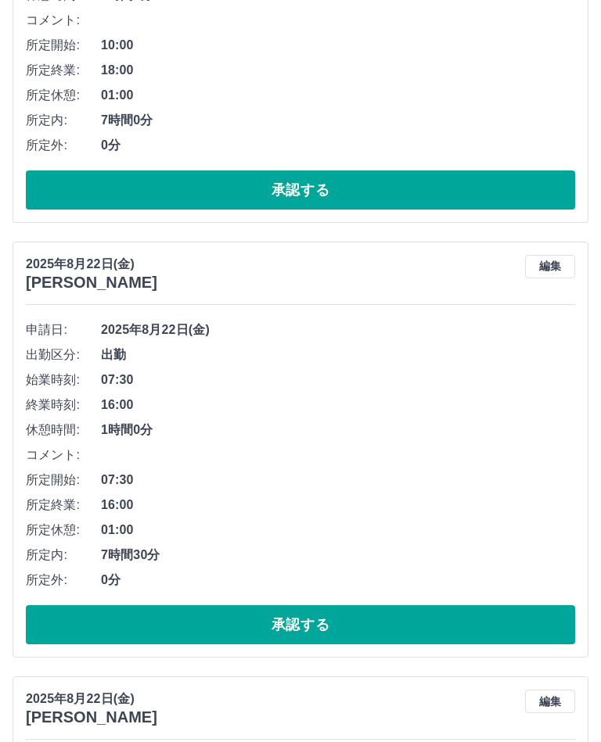  What do you see at coordinates (63, 355) in the screenshot?
I see `span: 出勤区分:` at bounding box center [63, 355].